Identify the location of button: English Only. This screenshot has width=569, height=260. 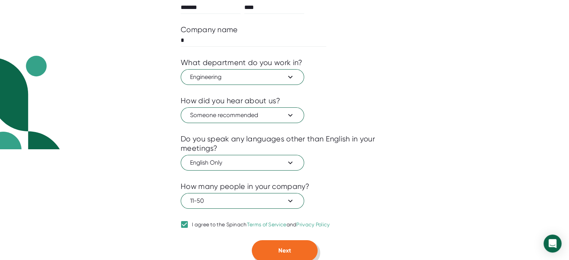
(242, 163).